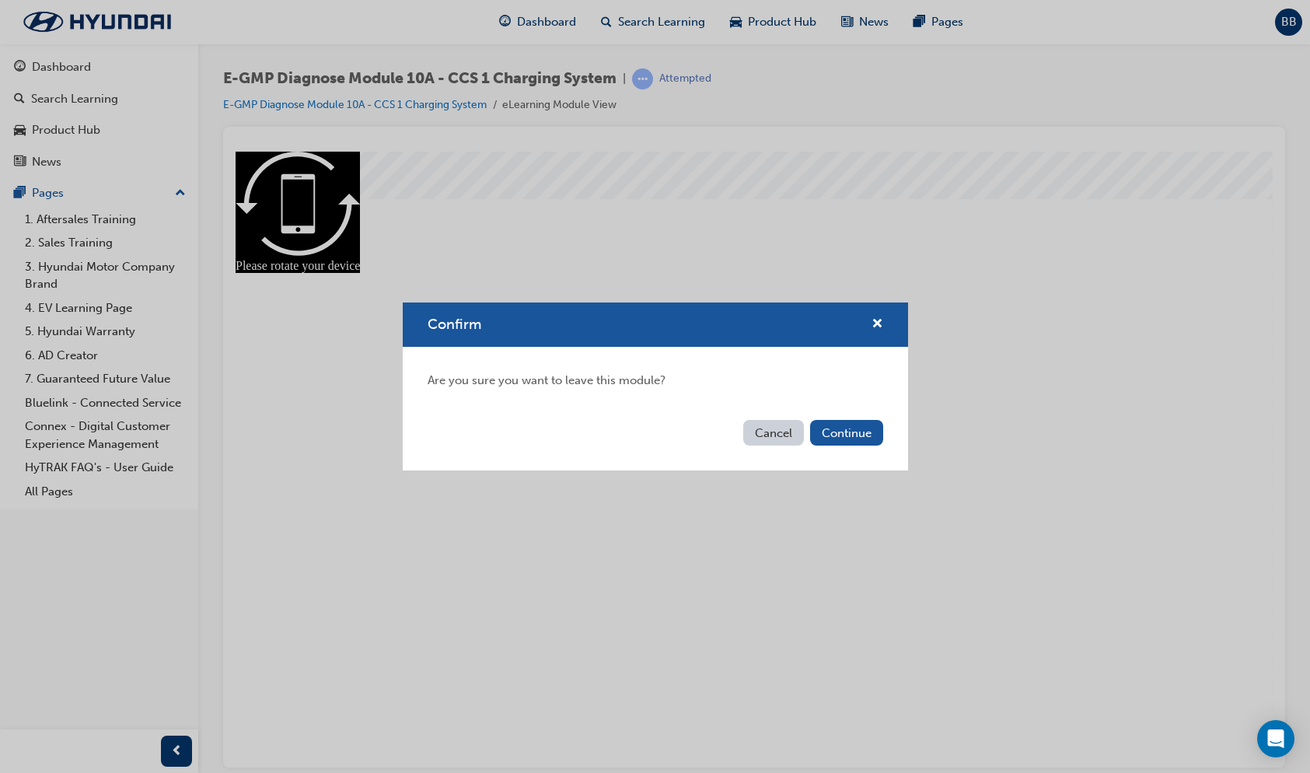 The width and height of the screenshot is (1310, 773). What do you see at coordinates (1276, 739) in the screenshot?
I see `div: Open Intercom Messenger` at bounding box center [1276, 739].